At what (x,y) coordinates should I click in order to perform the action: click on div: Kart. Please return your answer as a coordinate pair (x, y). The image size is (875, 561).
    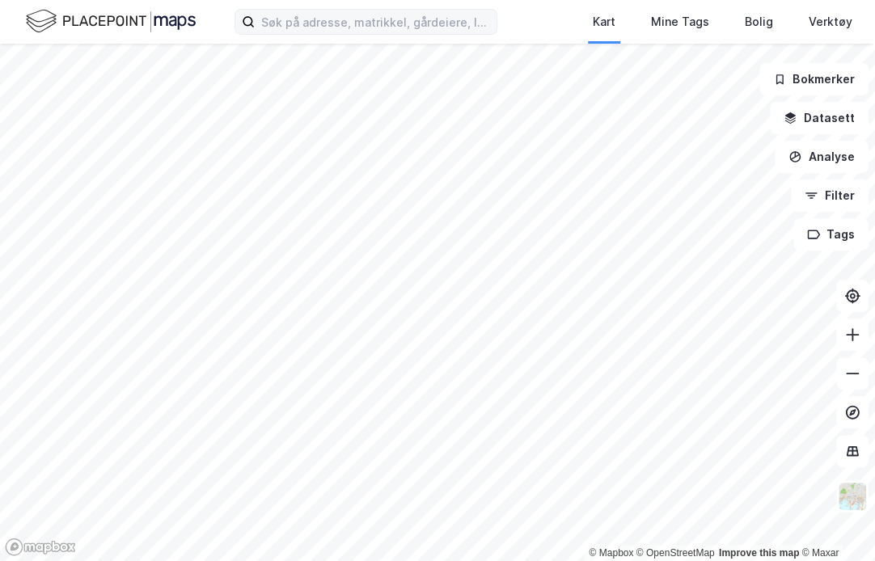
    Looking at the image, I should click on (604, 22).